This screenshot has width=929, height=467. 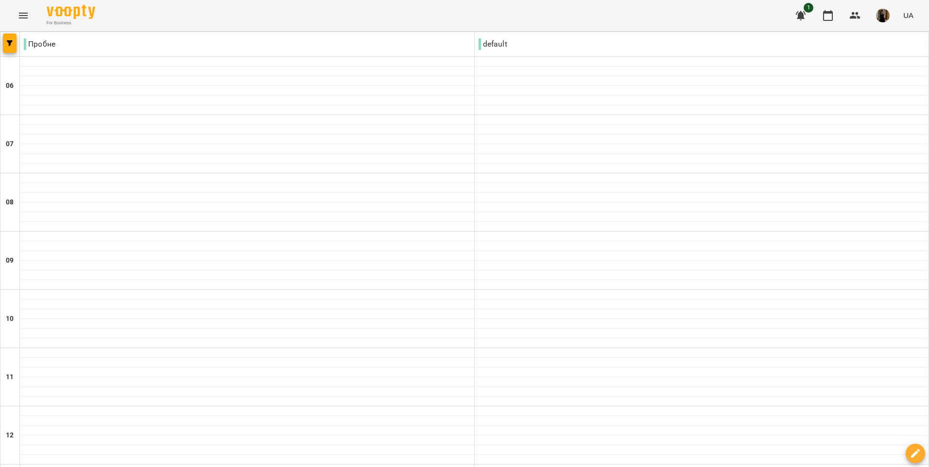 What do you see at coordinates (39, 44) in the screenshot?
I see `p: Пробне` at bounding box center [39, 44].